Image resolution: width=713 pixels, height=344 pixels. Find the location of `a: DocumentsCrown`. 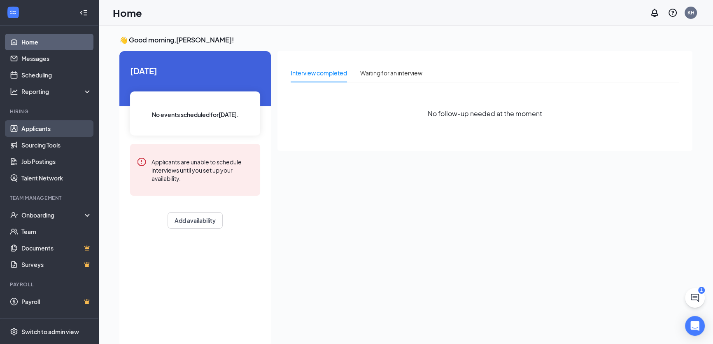

a: DocumentsCrown is located at coordinates (56, 248).